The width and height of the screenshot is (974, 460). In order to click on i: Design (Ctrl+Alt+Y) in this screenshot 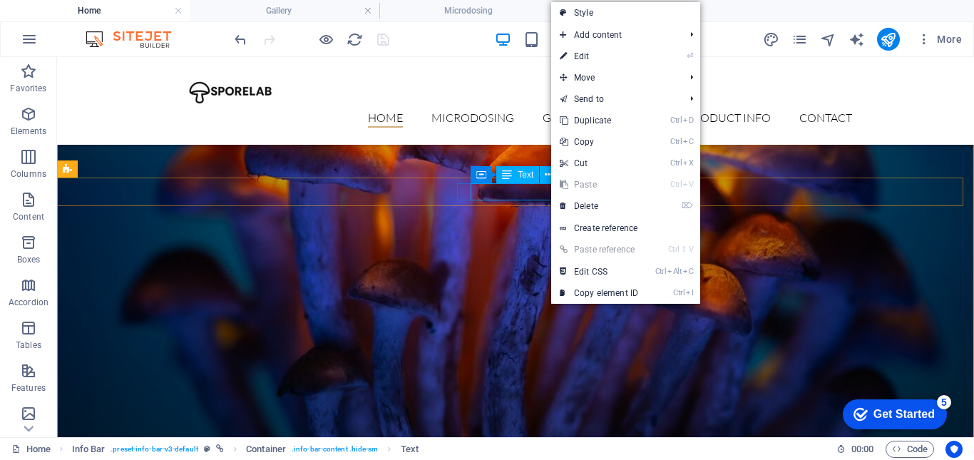, I will do `click(770, 39)`.